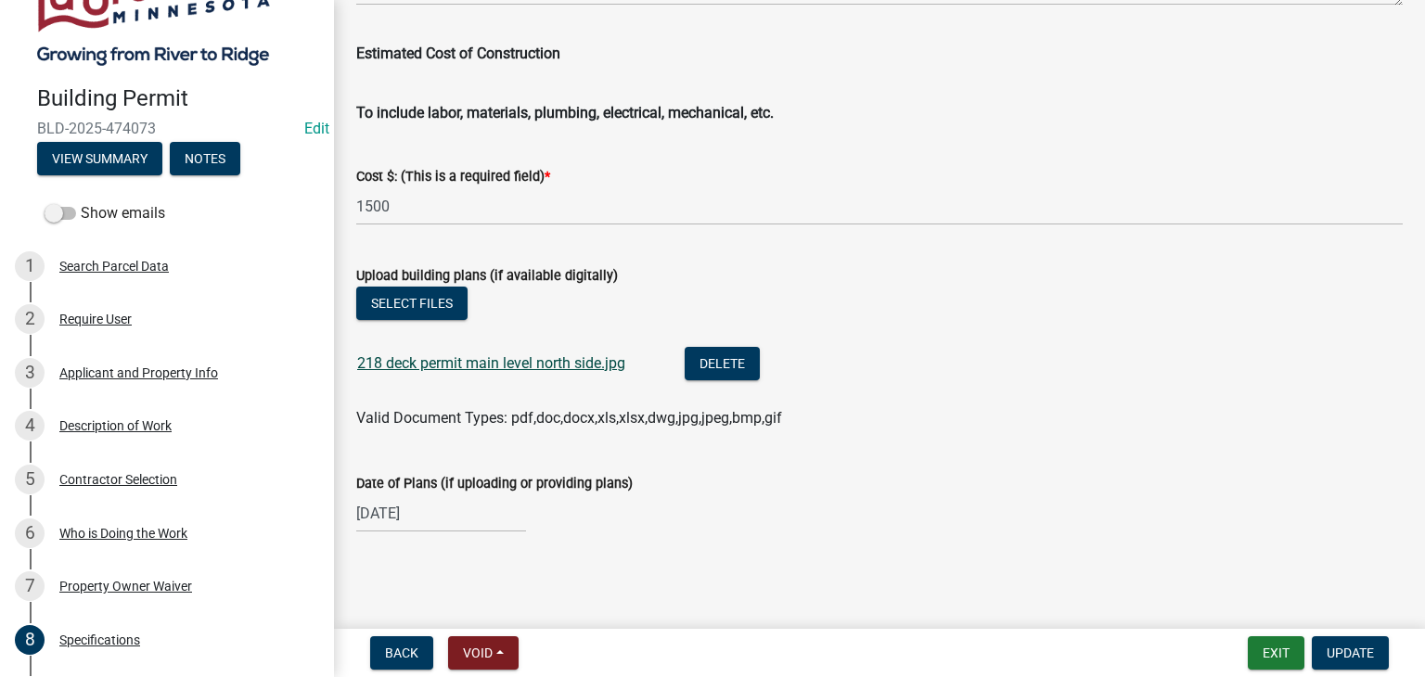  What do you see at coordinates (30, 480) in the screenshot?
I see `div: 5` at bounding box center [30, 480].